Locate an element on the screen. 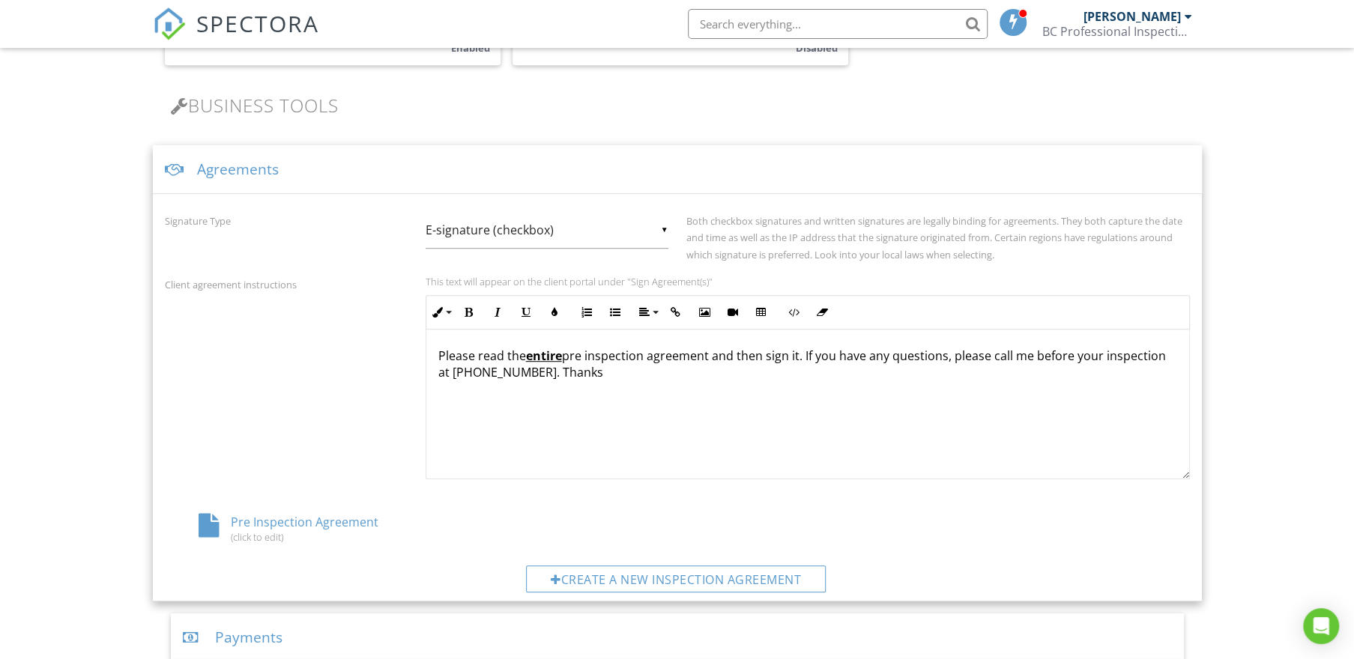  div: (click to edit) is located at coordinates (336, 537).